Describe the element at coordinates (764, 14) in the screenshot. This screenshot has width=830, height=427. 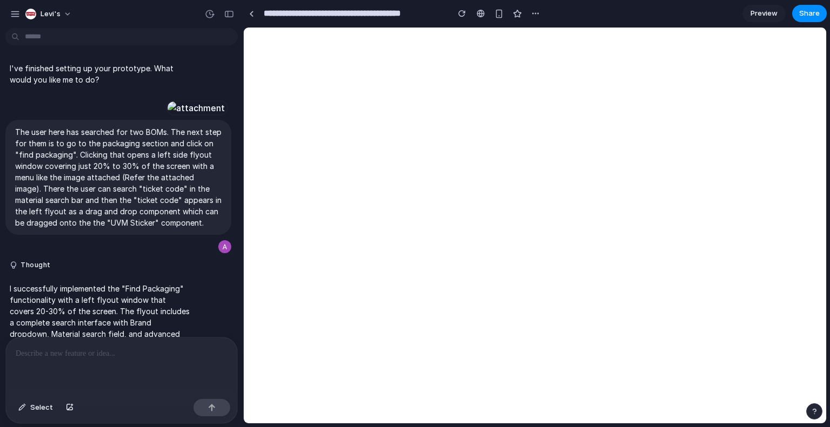
I see `span: Preview` at that location.